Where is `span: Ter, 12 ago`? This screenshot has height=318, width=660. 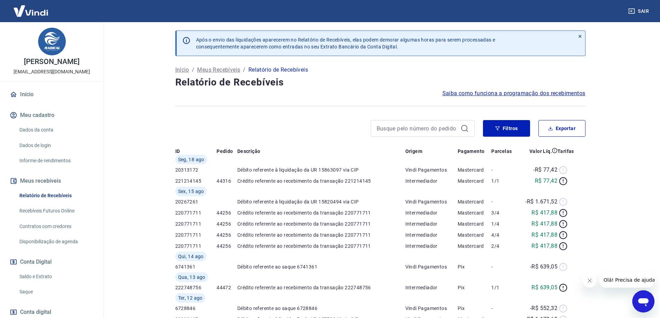 span: Ter, 12 ago is located at coordinates (190, 298).